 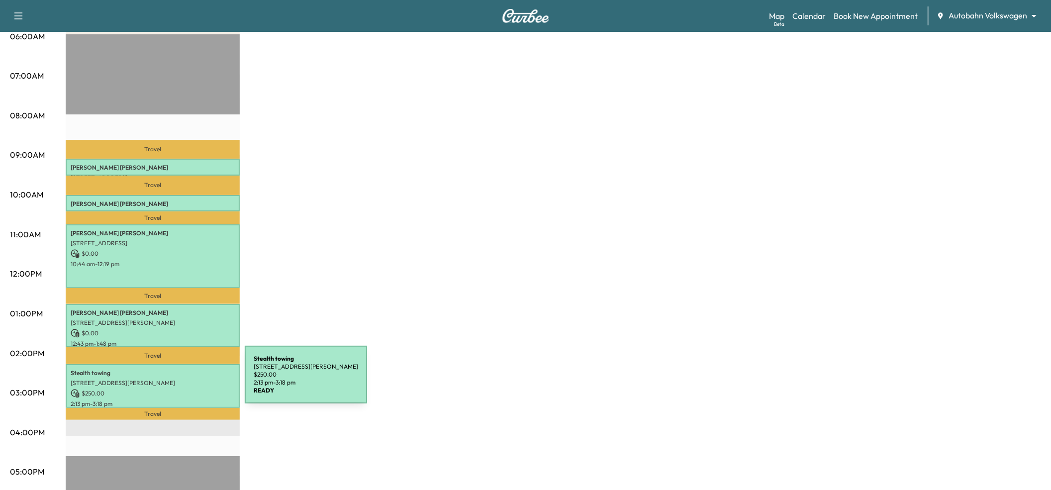 What do you see at coordinates (27, 392) in the screenshot?
I see `p: 03:00PM` at bounding box center [27, 392].